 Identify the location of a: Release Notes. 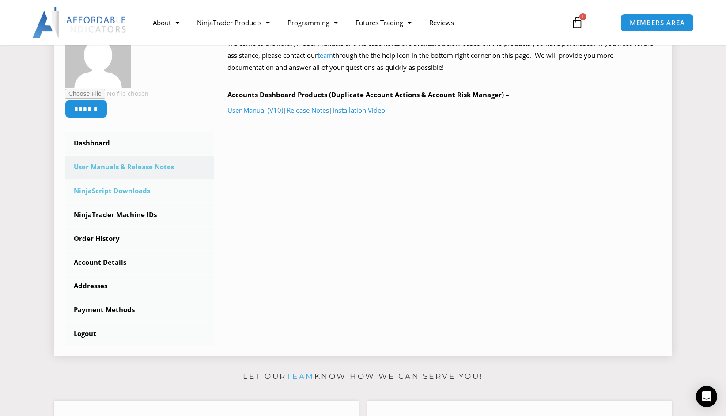
(308, 110).